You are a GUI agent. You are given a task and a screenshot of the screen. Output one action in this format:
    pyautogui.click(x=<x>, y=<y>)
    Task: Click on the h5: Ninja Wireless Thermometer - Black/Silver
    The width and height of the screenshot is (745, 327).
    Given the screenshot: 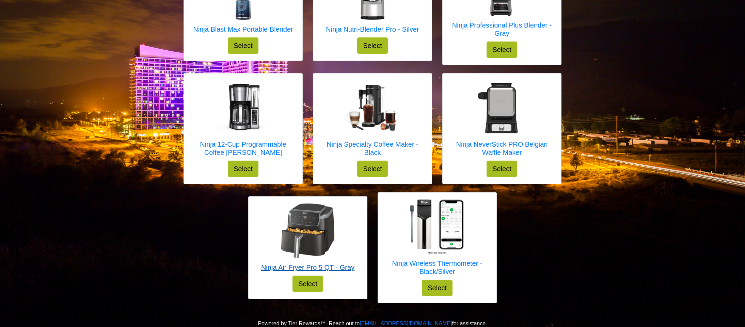 What is the action you would take?
    pyautogui.click(x=437, y=268)
    